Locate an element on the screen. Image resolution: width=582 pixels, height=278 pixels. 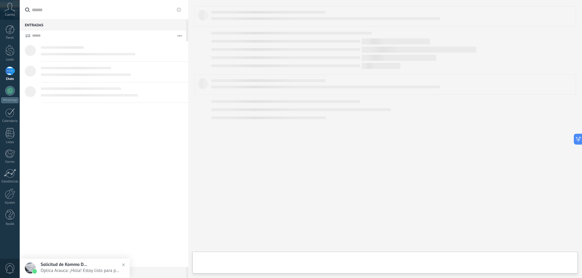
div: Ayuda is located at coordinates (10, 224).